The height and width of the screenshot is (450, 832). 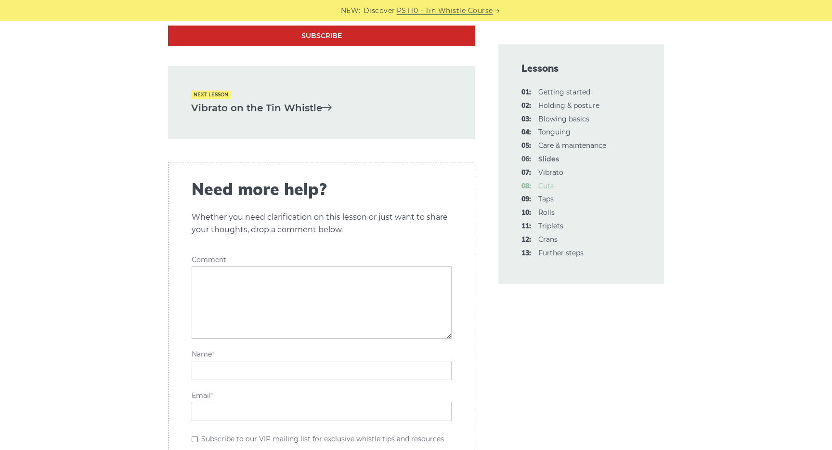 I want to click on p: Whether you need clarification on this lesson or just want to share your thoughts, drop a comment..., so click(x=322, y=223).